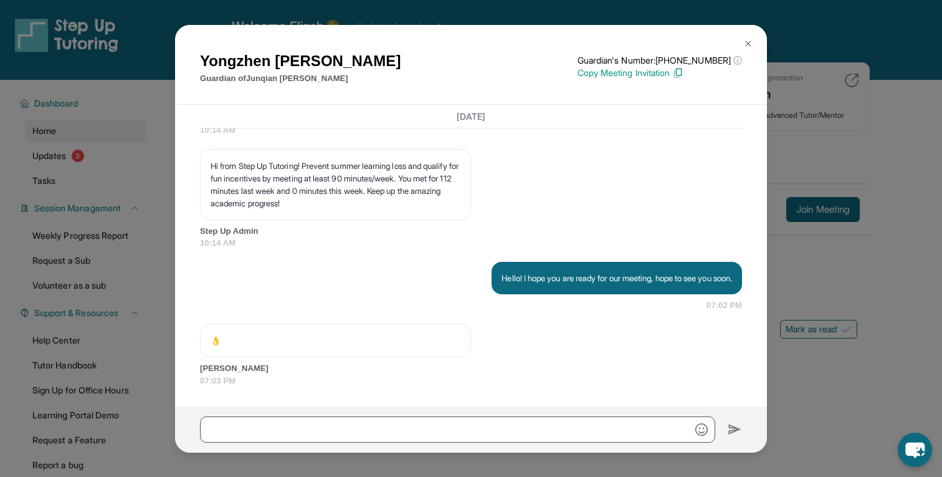 The width and height of the screenshot is (942, 477). Describe the element at coordinates (660, 73) in the screenshot. I see `p: Copy Meeting Invitation` at that location.